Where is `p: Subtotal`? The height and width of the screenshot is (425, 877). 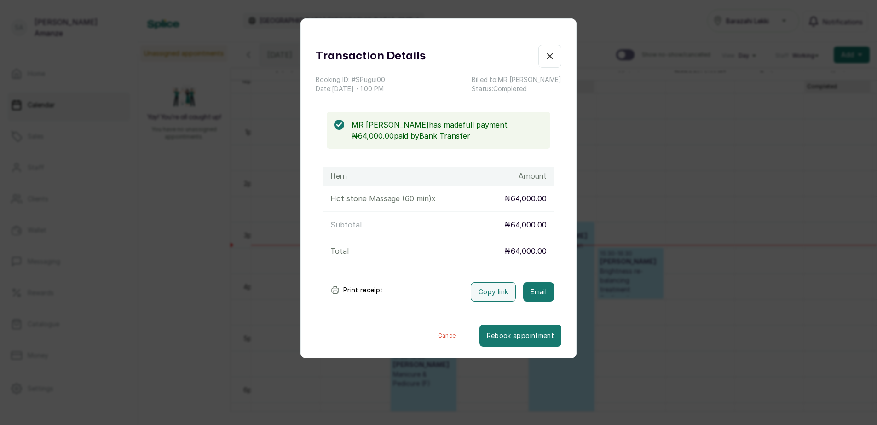 p: Subtotal is located at coordinates (346, 224).